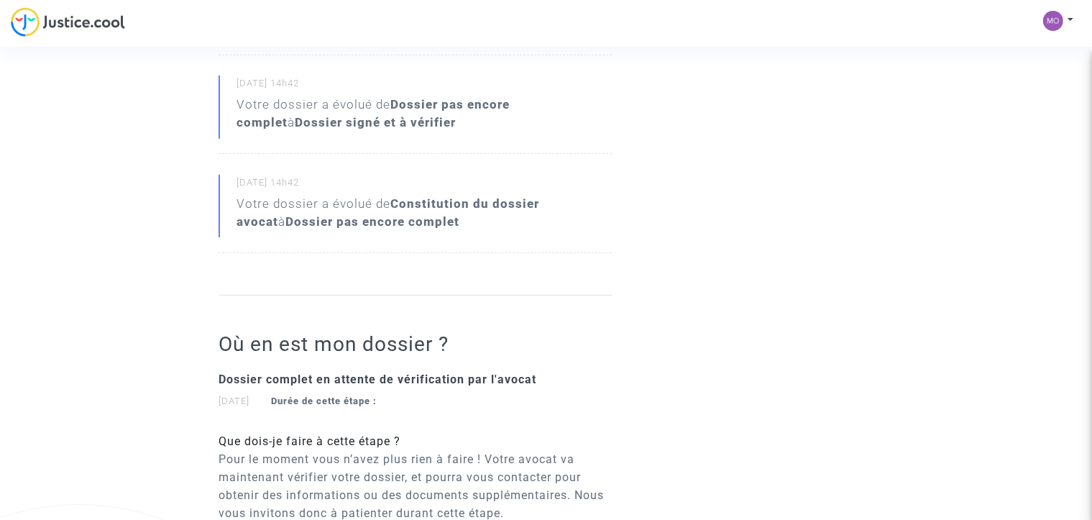 This screenshot has height=520, width=1092. What do you see at coordinates (415, 344) in the screenshot?
I see `h2: Où en est mon dossier ?` at bounding box center [415, 344].